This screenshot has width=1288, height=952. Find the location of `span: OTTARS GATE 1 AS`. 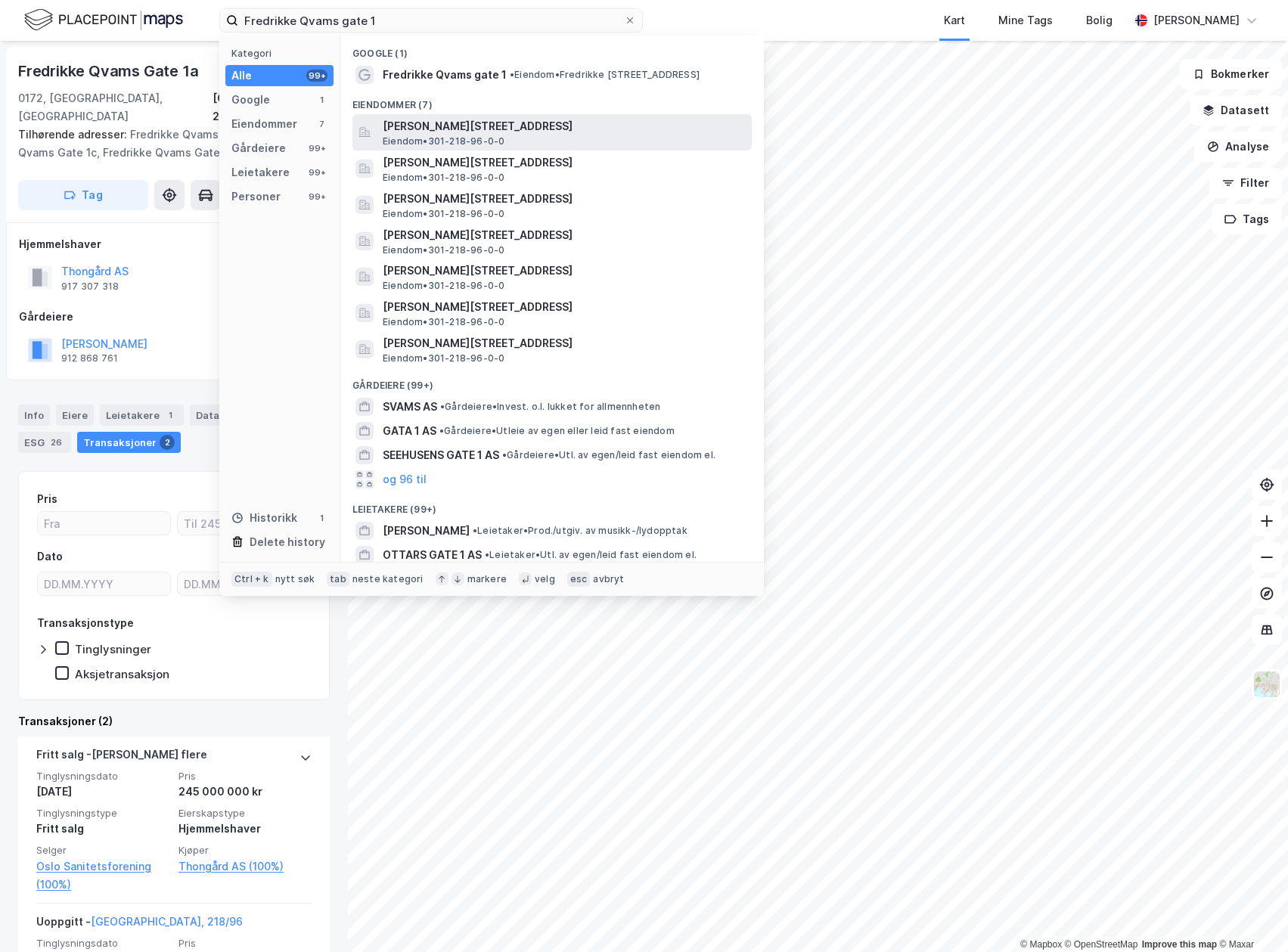

span: OTTARS GATE 1 AS is located at coordinates (432, 555).